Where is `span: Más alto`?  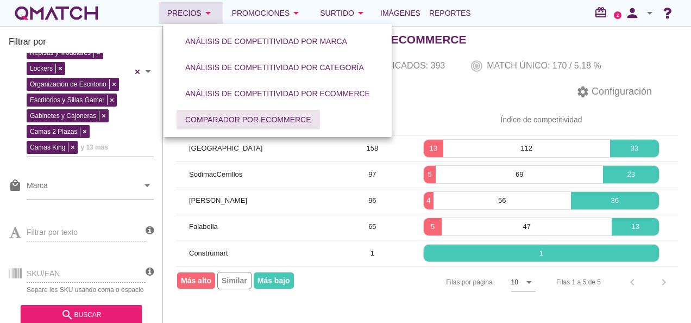 span: Más alto is located at coordinates (196, 280).